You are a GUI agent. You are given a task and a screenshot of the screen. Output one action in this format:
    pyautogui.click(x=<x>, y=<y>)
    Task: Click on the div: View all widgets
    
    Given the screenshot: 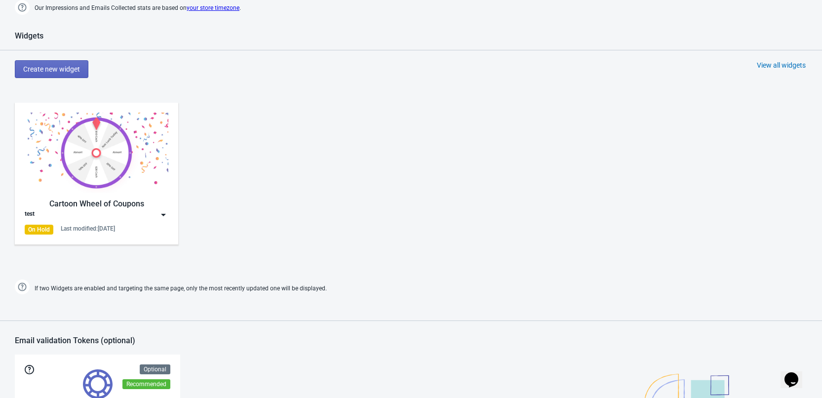 What is the action you would take?
    pyautogui.click(x=781, y=65)
    